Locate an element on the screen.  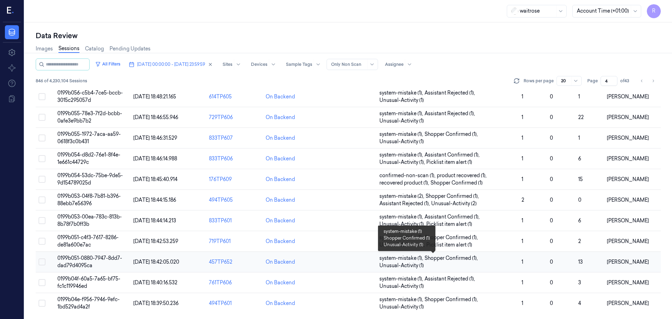
span: 0199b051-c4f3-7617-8286-de81a600e7ac is located at coordinates (88, 241).